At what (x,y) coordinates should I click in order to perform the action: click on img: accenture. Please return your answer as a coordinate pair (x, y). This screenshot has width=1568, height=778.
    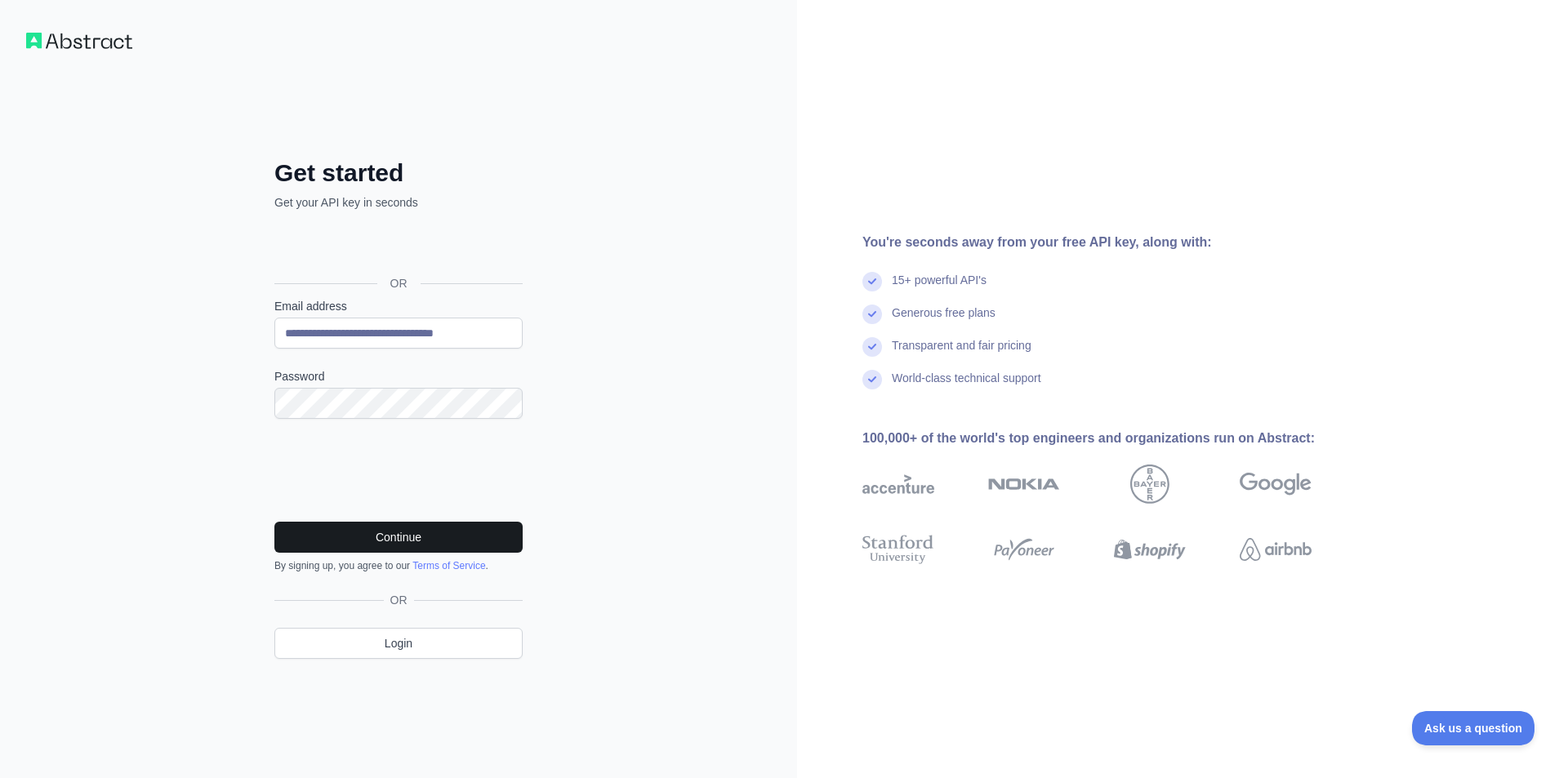
    Looking at the image, I should click on (898, 484).